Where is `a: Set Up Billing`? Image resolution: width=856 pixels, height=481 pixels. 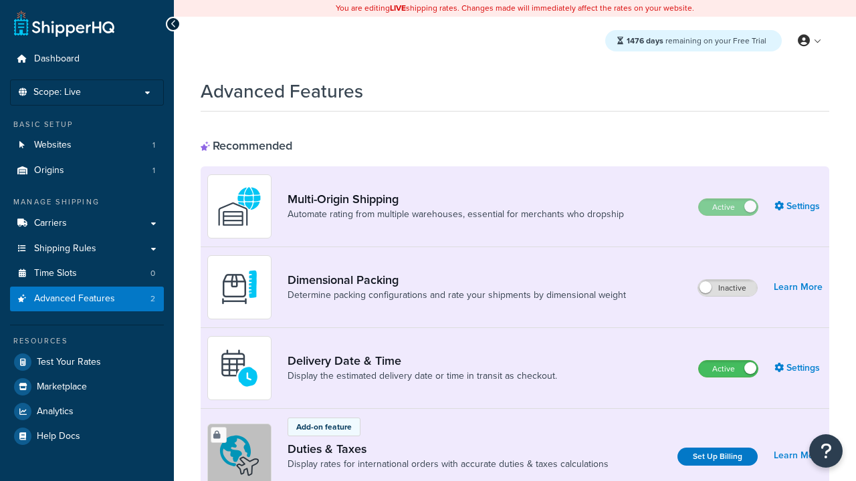 a: Set Up Billing is located at coordinates (717, 457).